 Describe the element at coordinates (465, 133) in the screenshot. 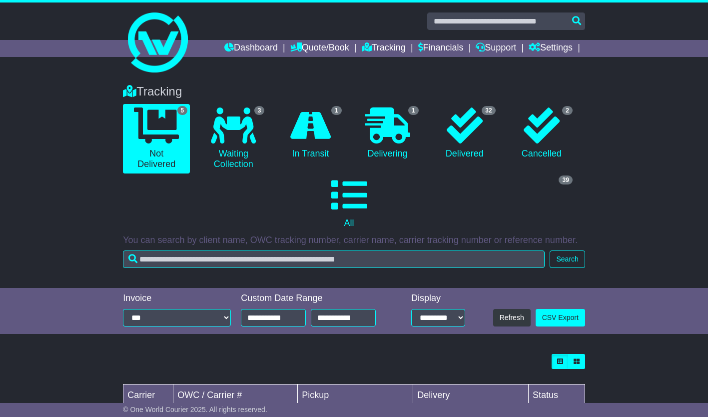

I see `a: 32 Delivered` at that location.